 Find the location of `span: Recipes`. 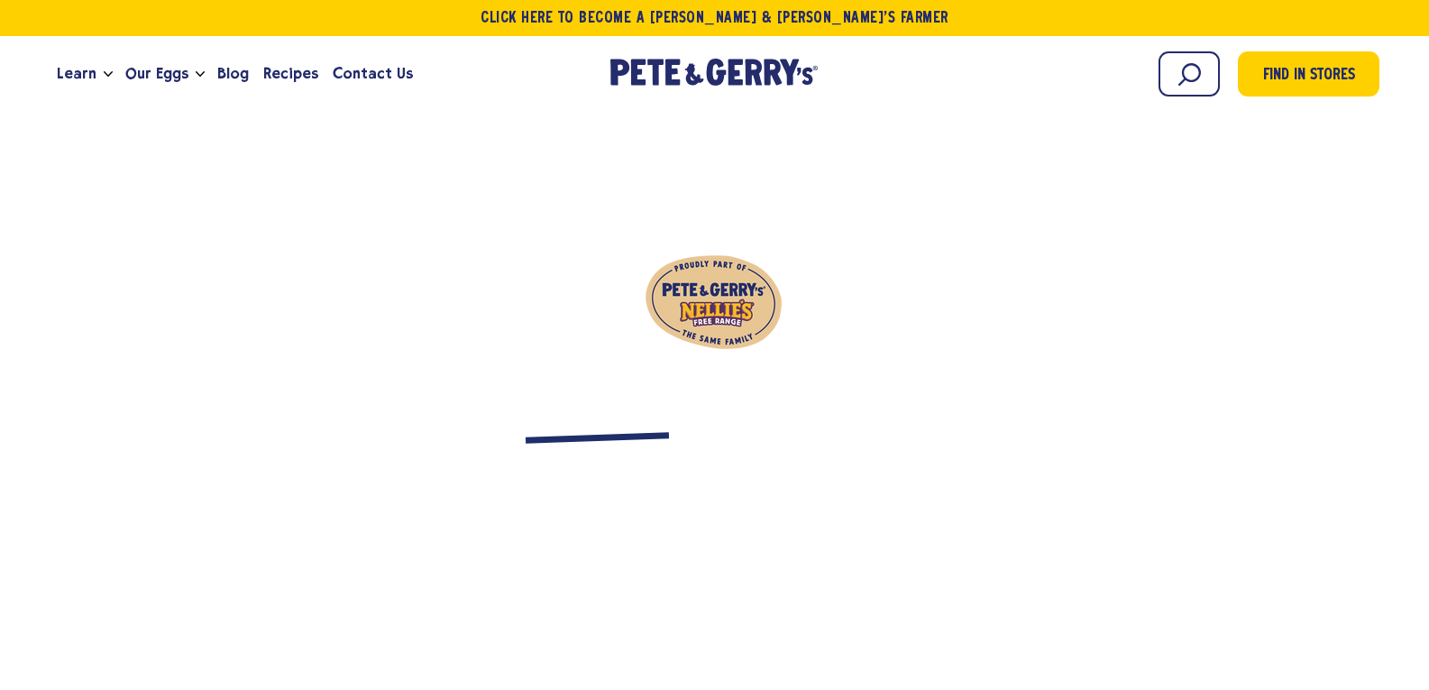

span: Recipes is located at coordinates (290, 73).